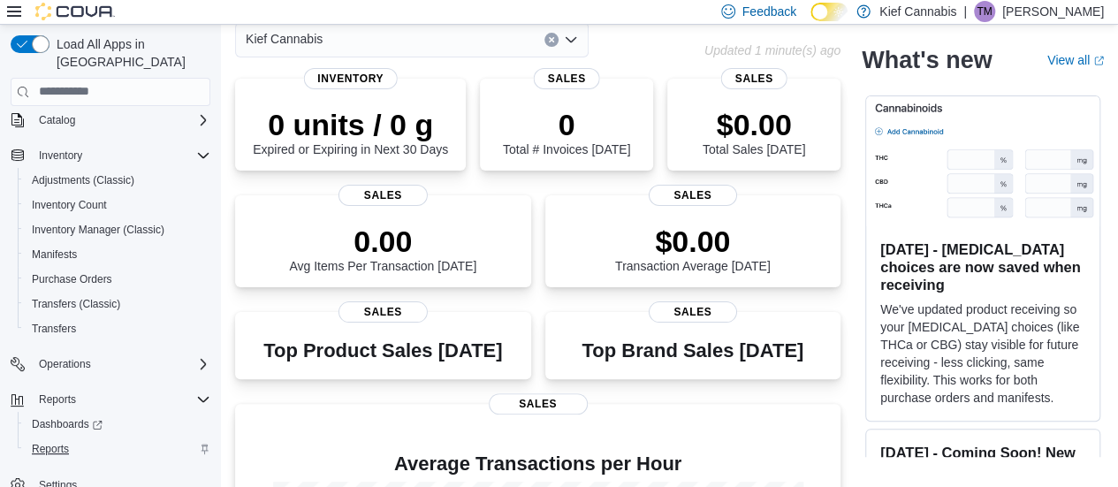 This screenshot has height=487, width=1118. I want to click on input: Dark Mode, so click(829, 11).